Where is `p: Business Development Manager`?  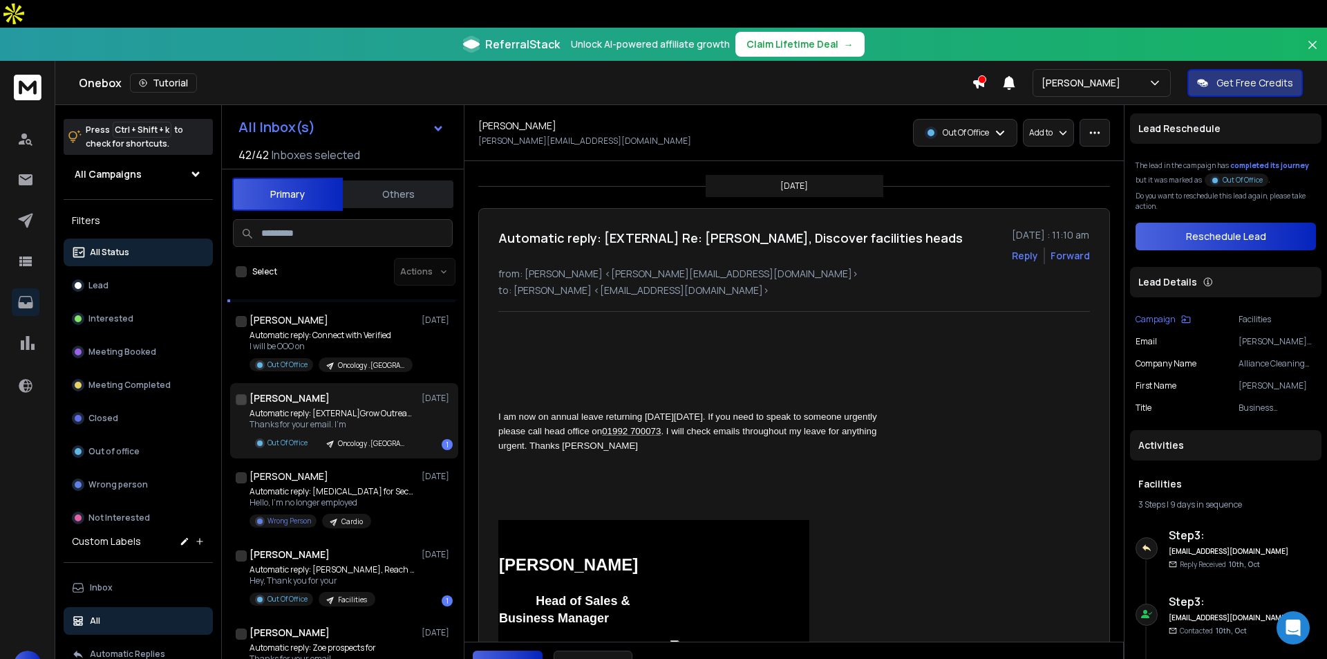
p: Business Development Manager is located at coordinates (1277, 408).